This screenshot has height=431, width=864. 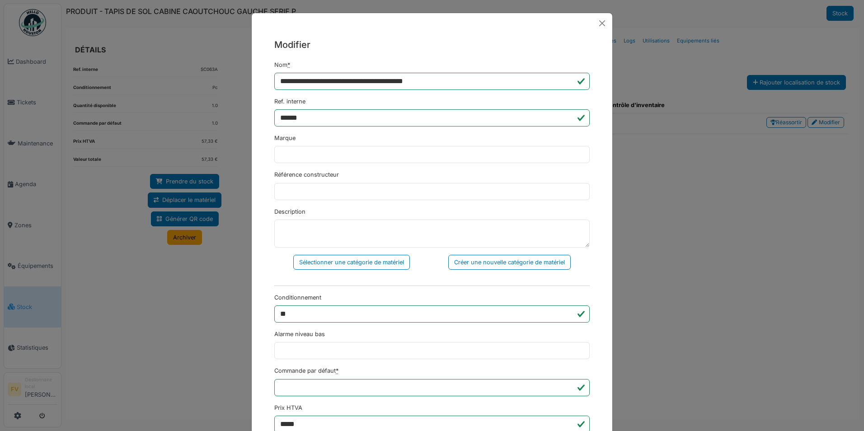 I want to click on label: Nom, so click(x=282, y=65).